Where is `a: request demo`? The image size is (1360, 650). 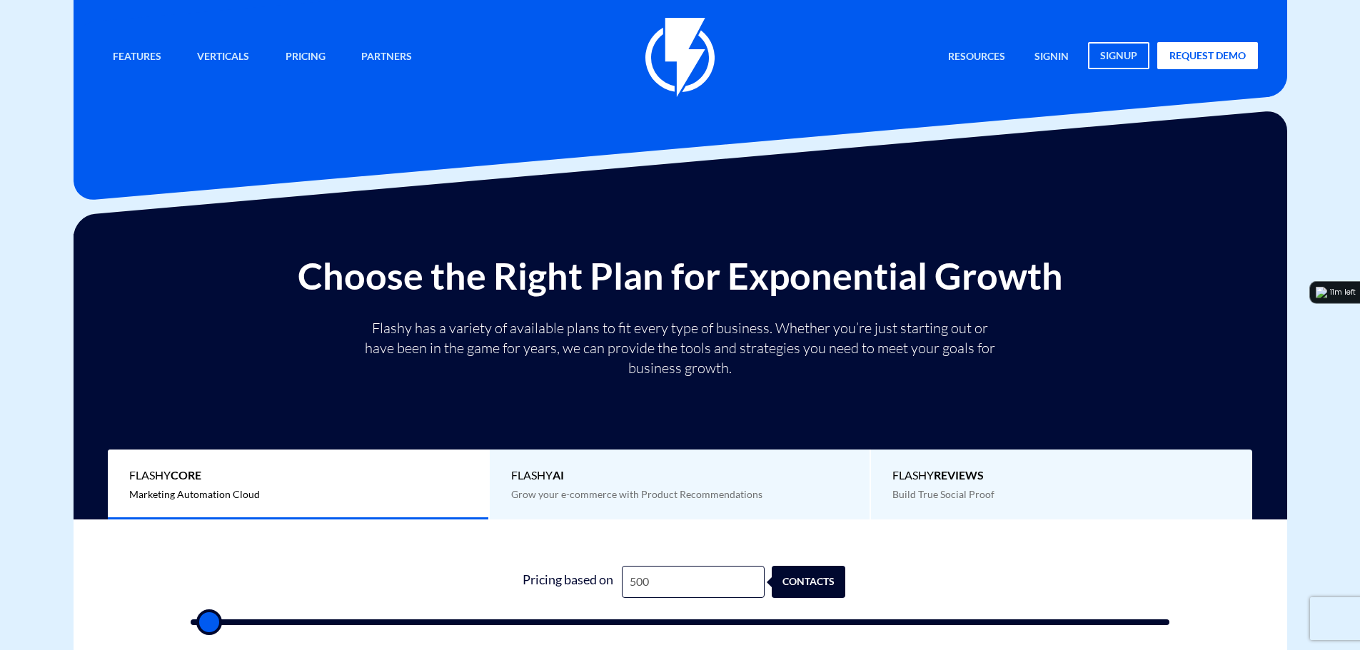 a: request demo is located at coordinates (1207, 56).